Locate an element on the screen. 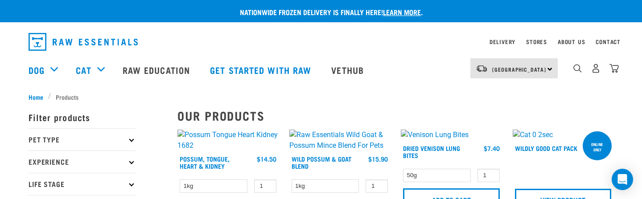  a: Wildly Good Cat Pack is located at coordinates (546, 148).